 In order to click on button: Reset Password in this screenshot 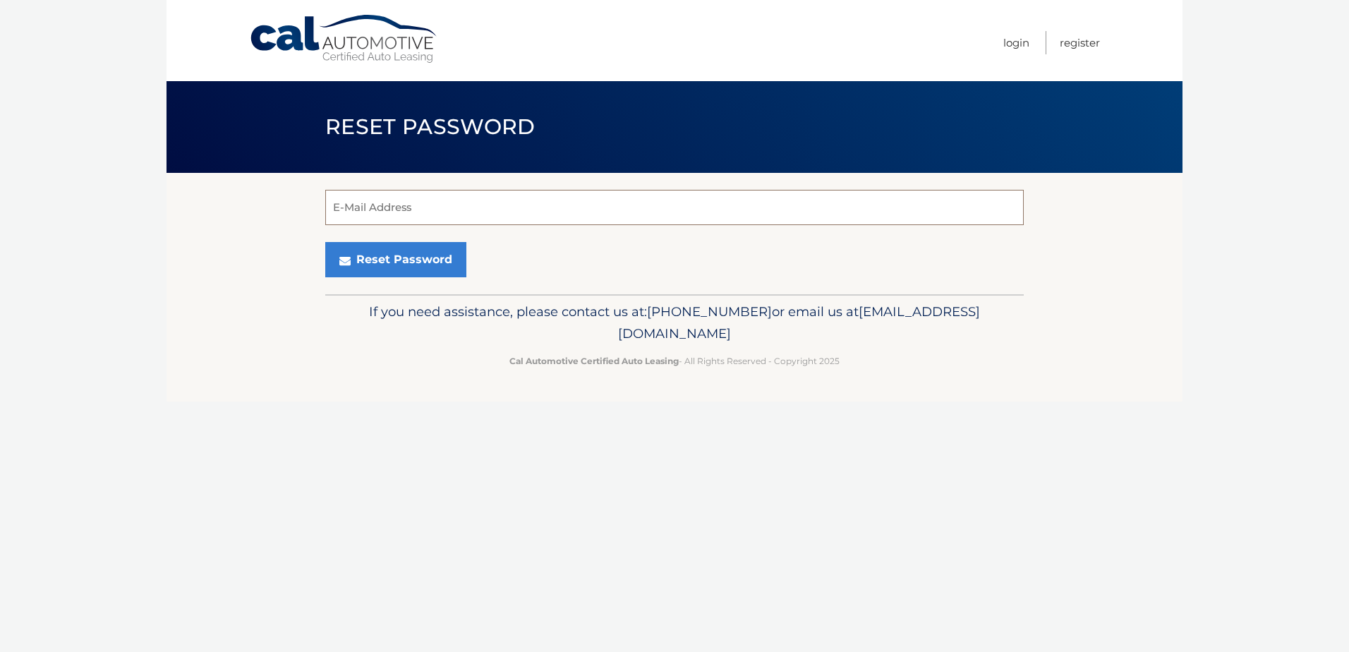, I will do `click(396, 260)`.